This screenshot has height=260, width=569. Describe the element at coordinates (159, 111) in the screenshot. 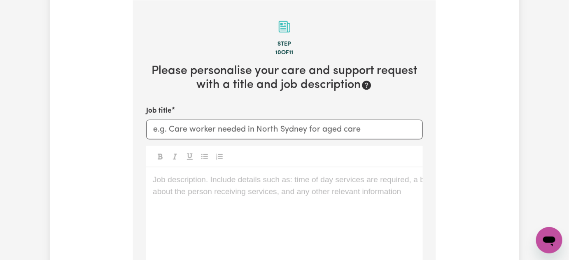

I see `label: Job title` at that location.